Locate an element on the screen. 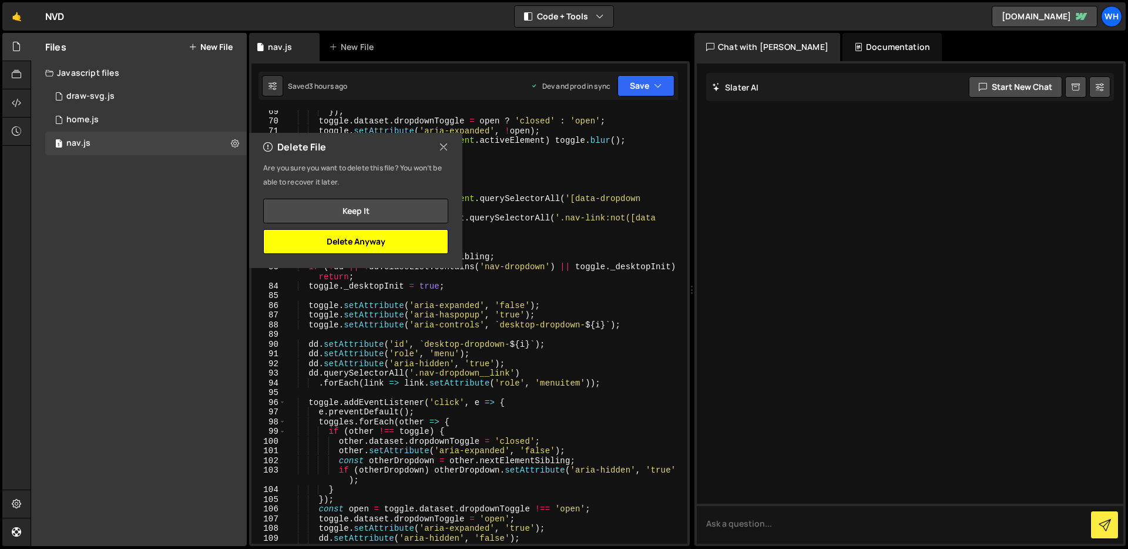  div: 88 is located at coordinates (269, 325).